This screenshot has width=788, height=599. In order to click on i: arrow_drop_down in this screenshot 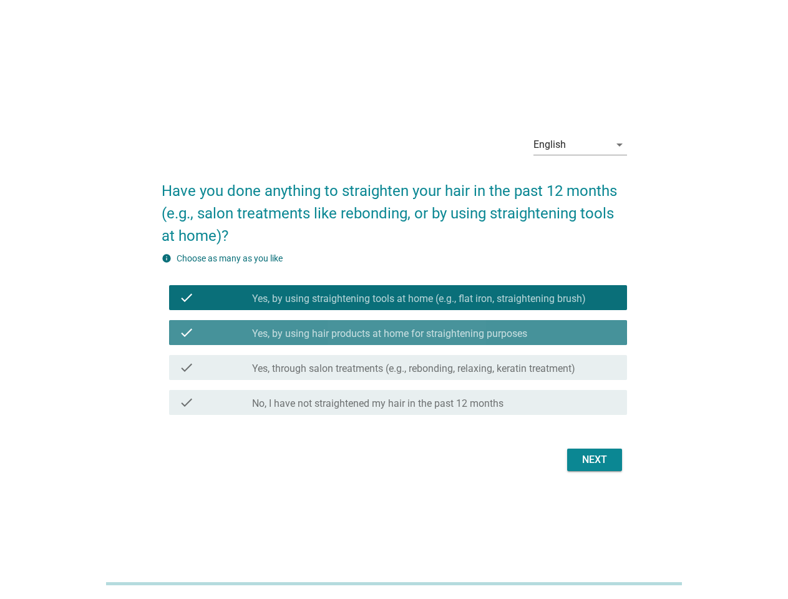, I will do `click(620, 145)`.